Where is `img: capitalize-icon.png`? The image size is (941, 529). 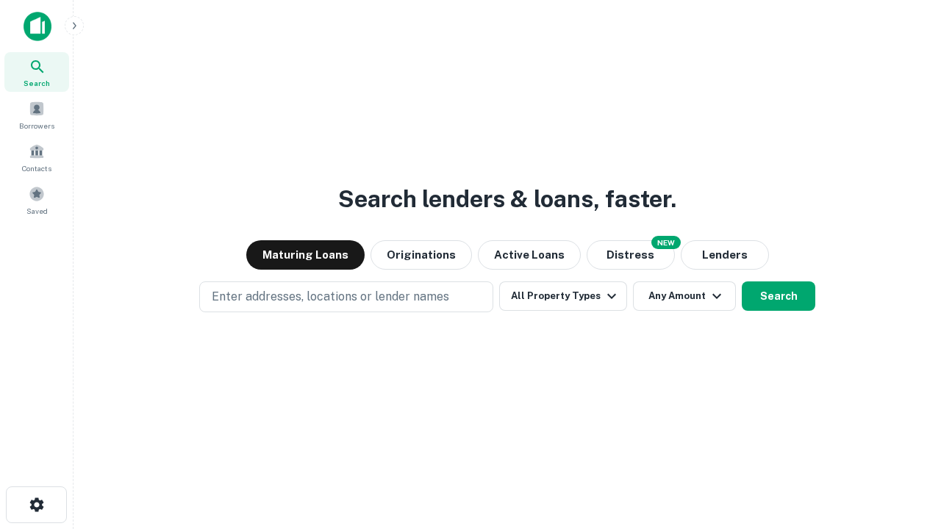 img: capitalize-icon.png is located at coordinates (37, 26).